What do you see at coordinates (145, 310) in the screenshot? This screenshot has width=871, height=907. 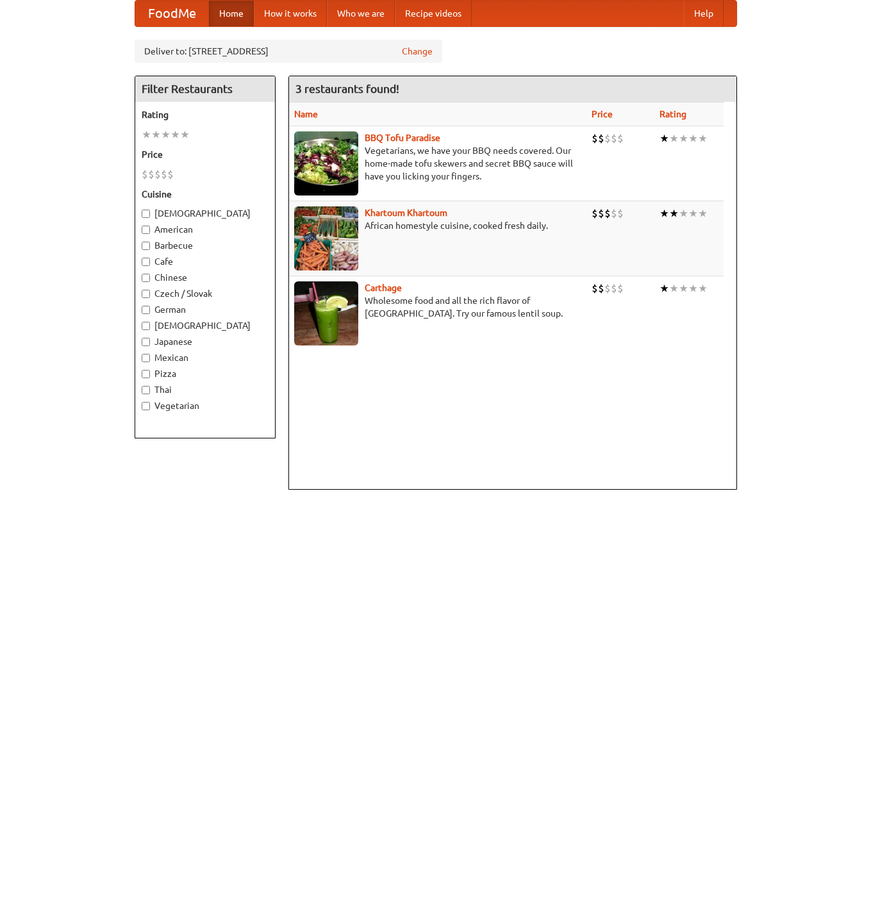 I see `input: German` at bounding box center [145, 310].